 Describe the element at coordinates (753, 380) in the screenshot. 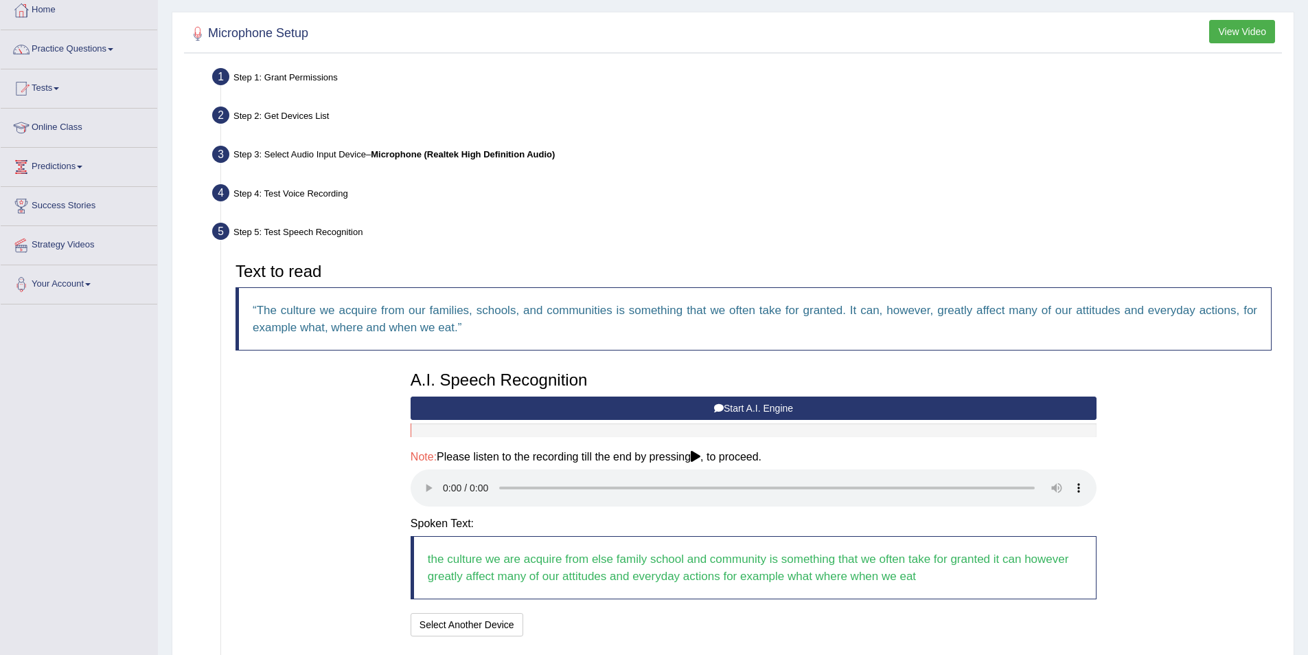

I see `h3: A.I. Speech Recognition` at that location.